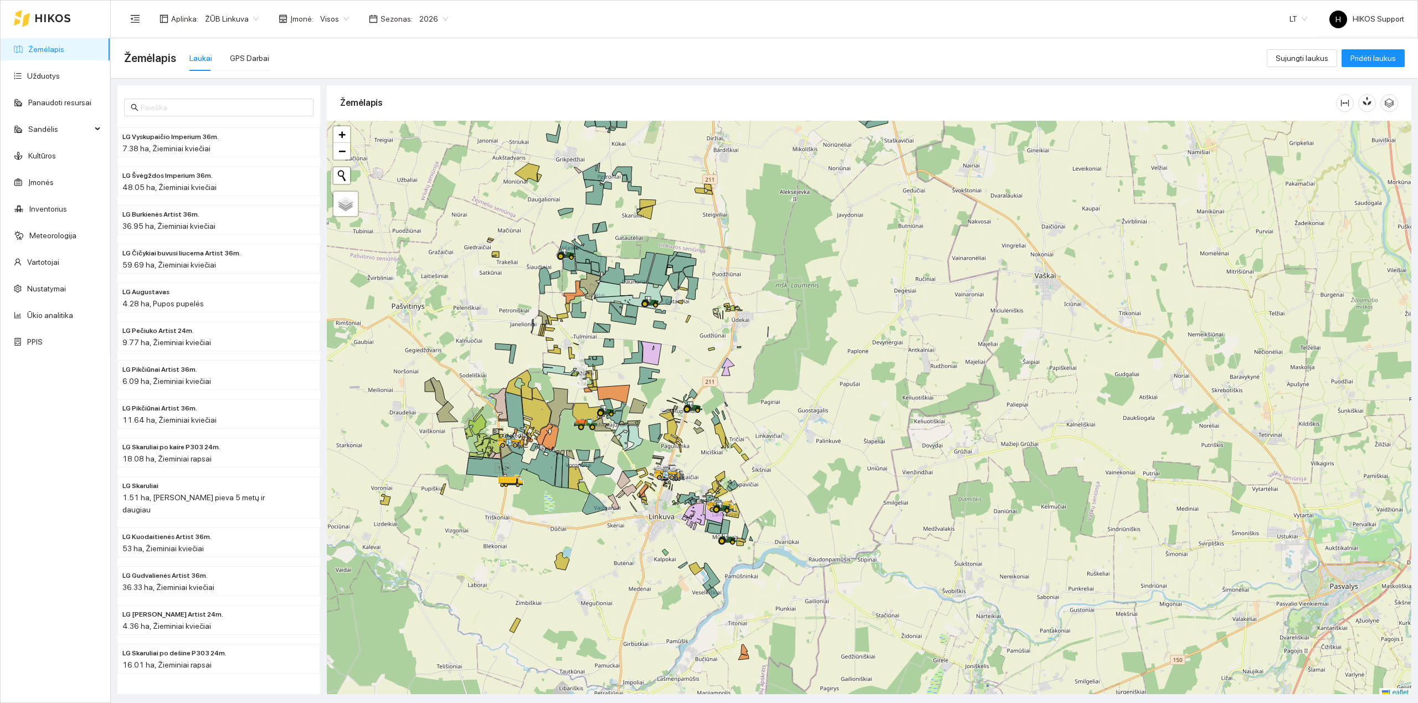  Describe the element at coordinates (342, 135) in the screenshot. I see `a: Zoom in` at that location.